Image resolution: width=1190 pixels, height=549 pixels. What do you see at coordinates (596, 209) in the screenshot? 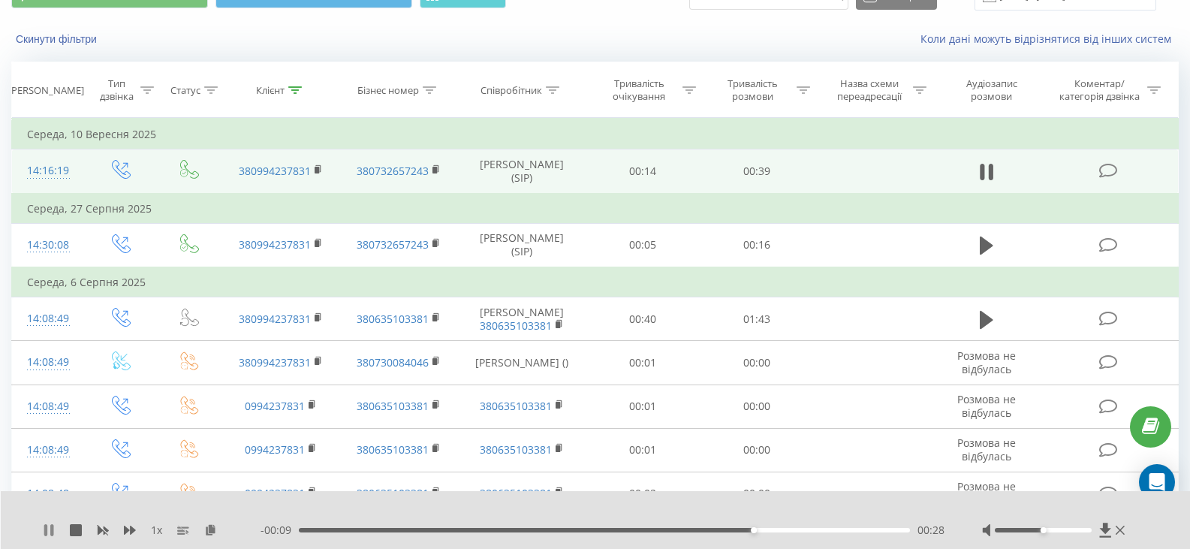
I see `td: Середа, 27 Серпня 2025` at bounding box center [596, 209].